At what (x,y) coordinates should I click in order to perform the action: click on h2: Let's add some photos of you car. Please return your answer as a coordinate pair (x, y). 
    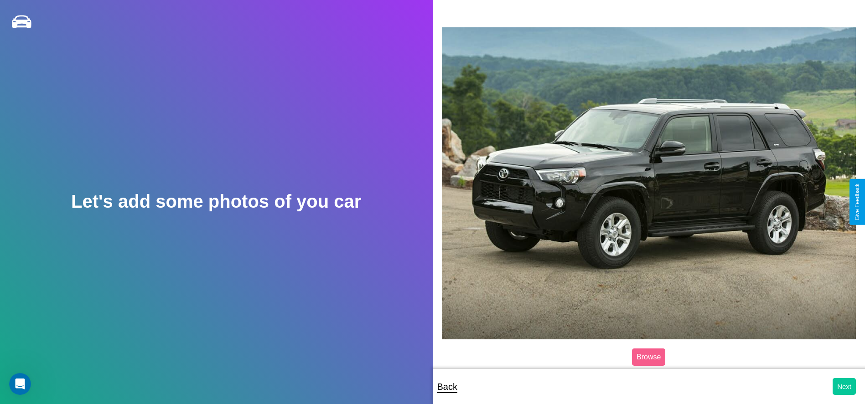
    Looking at the image, I should click on (216, 202).